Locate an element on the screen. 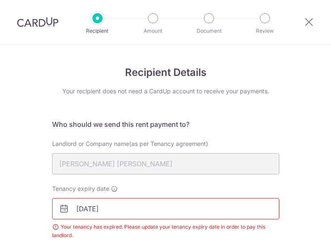  div: Your tenancy has expired. Please update your tenancy expiry date in order to pay this landlord. is located at coordinates (166, 231).